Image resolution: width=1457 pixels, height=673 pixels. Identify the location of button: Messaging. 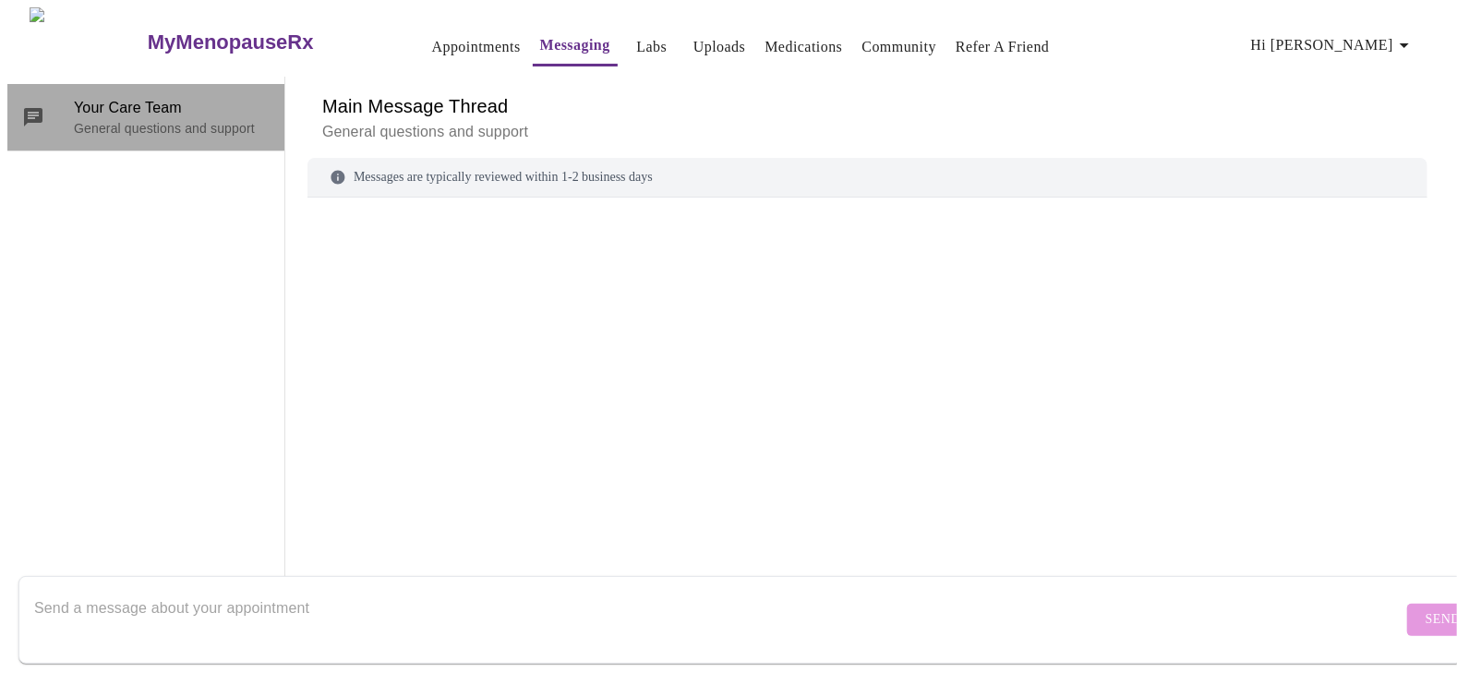
(575, 46).